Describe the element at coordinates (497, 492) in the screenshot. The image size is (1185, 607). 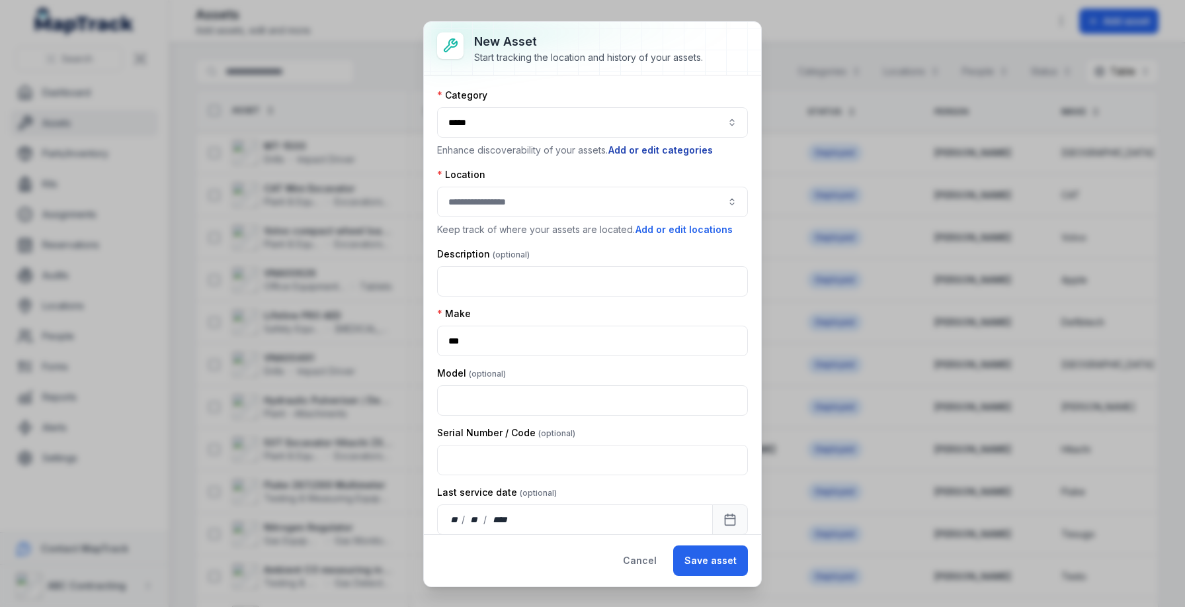
I see `label: Last service date` at that location.